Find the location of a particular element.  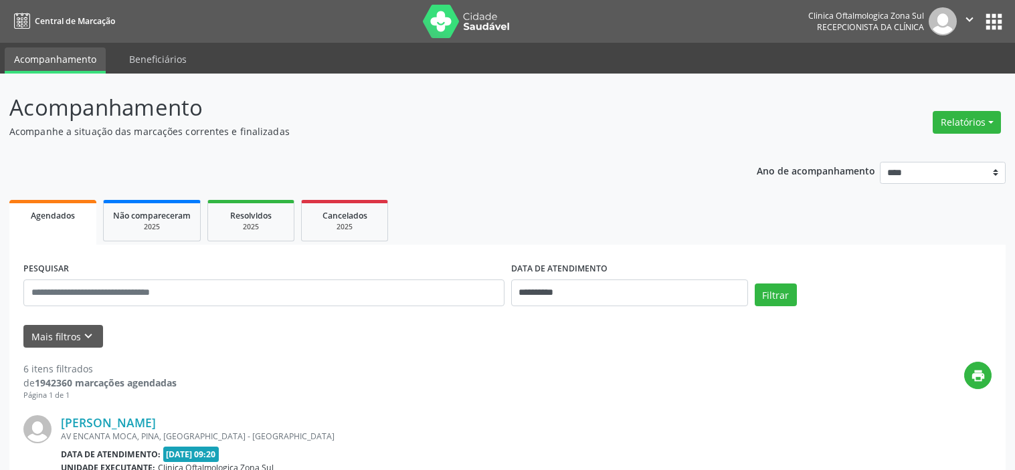

button: Mais filtroskeyboard_arrow_down is located at coordinates (63, 336).